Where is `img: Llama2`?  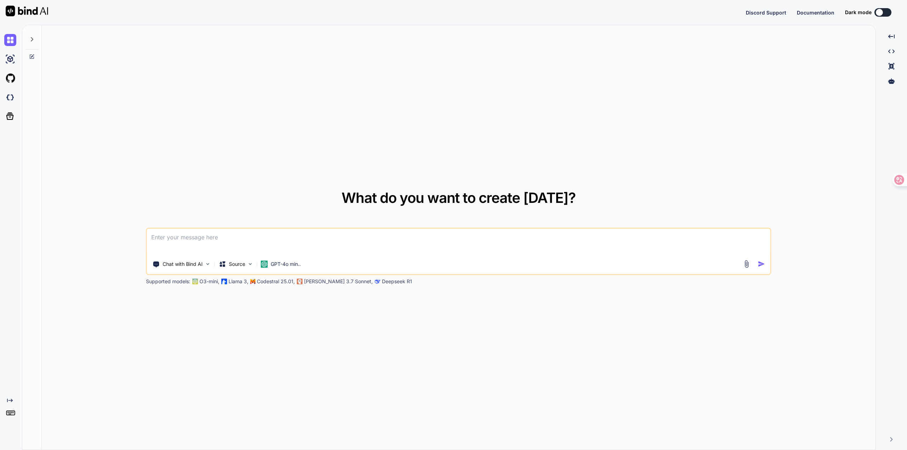 img: Llama2 is located at coordinates (224, 282).